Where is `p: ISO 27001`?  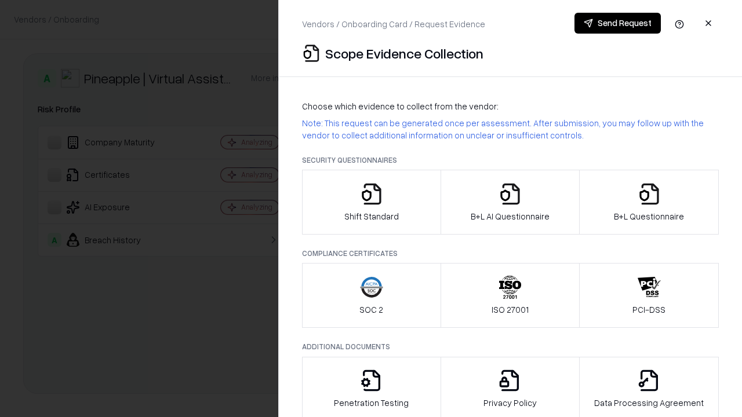 p: ISO 27001 is located at coordinates (510, 310).